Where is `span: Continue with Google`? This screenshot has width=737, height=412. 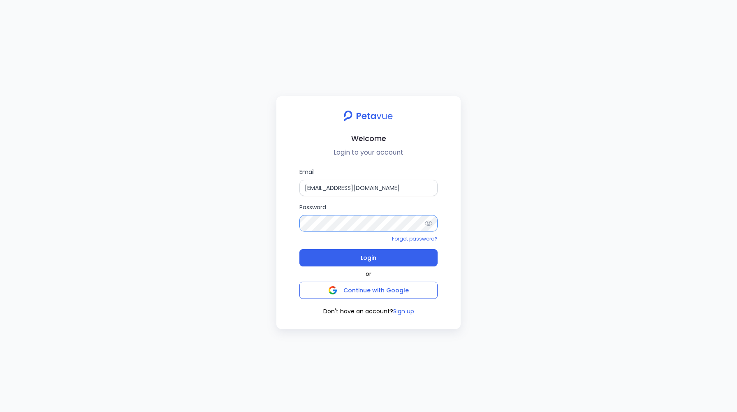
span: Continue with Google is located at coordinates (376, 291).